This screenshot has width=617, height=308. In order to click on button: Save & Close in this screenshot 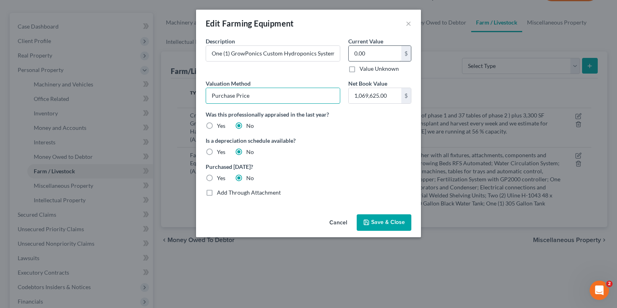, I will do `click(384, 223)`.